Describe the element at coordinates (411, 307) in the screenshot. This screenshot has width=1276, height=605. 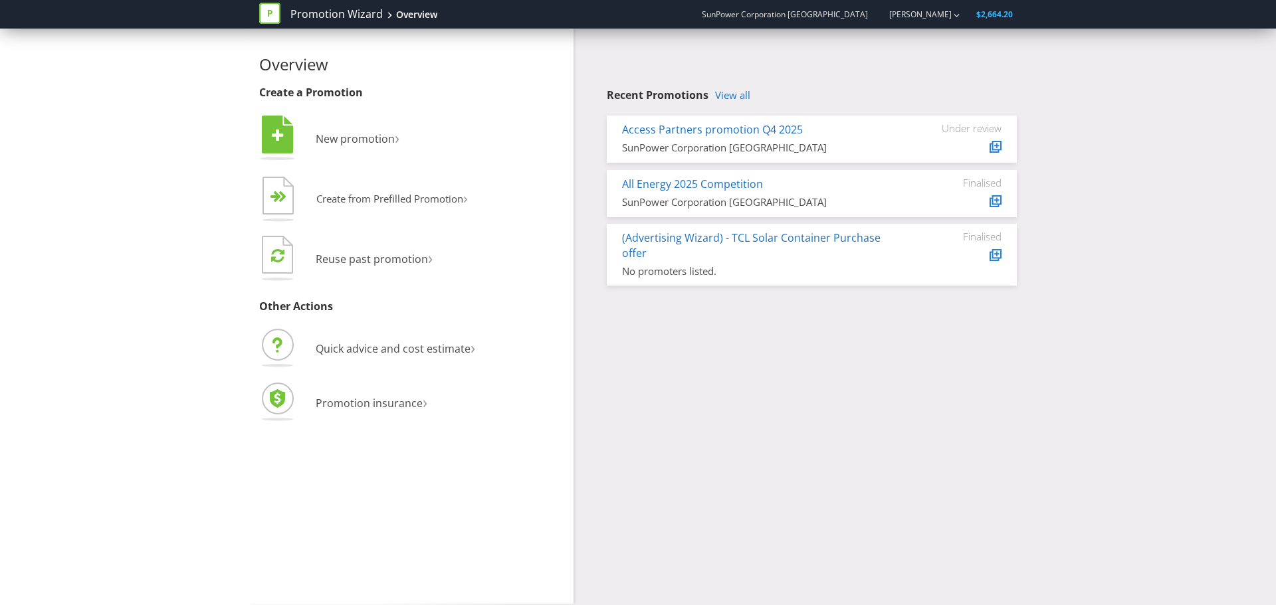
I see `h3: Other Actions` at that location.